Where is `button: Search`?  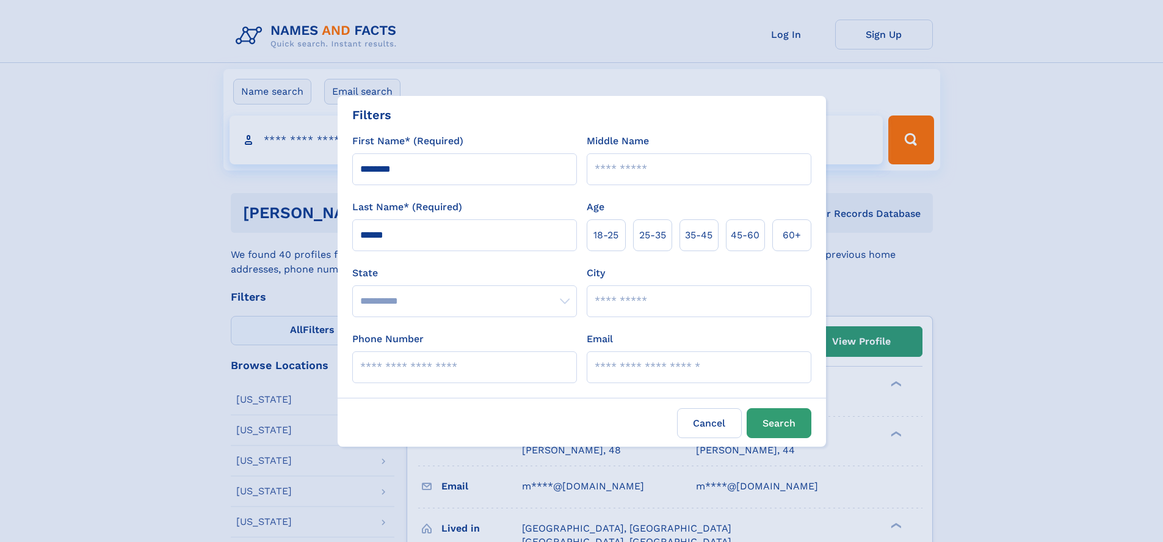
button: Search is located at coordinates (779, 423).